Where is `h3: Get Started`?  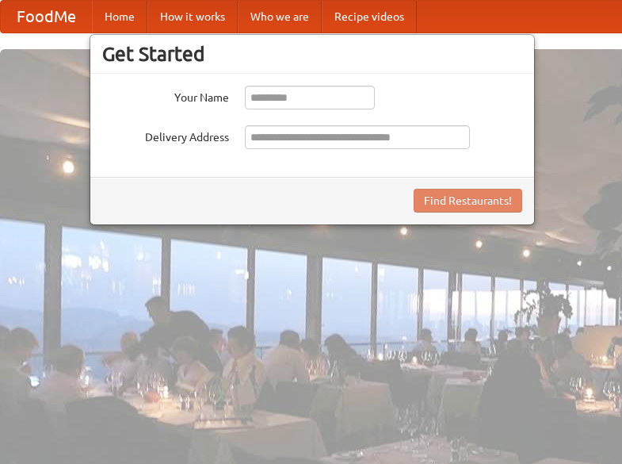 h3: Get Started is located at coordinates (312, 54).